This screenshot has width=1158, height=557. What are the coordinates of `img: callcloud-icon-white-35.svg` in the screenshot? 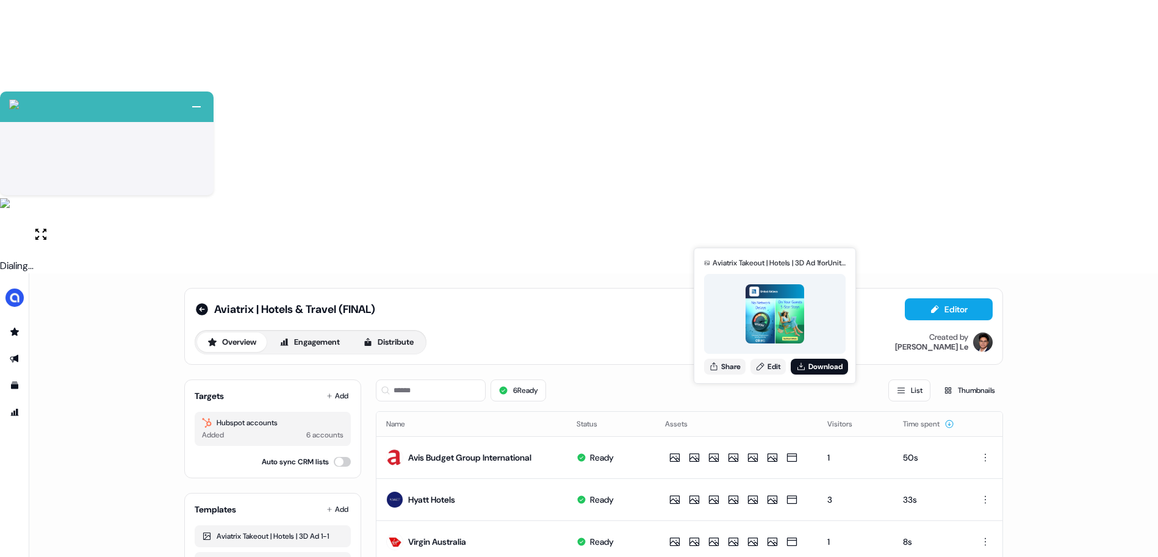 It's located at (14, 104).